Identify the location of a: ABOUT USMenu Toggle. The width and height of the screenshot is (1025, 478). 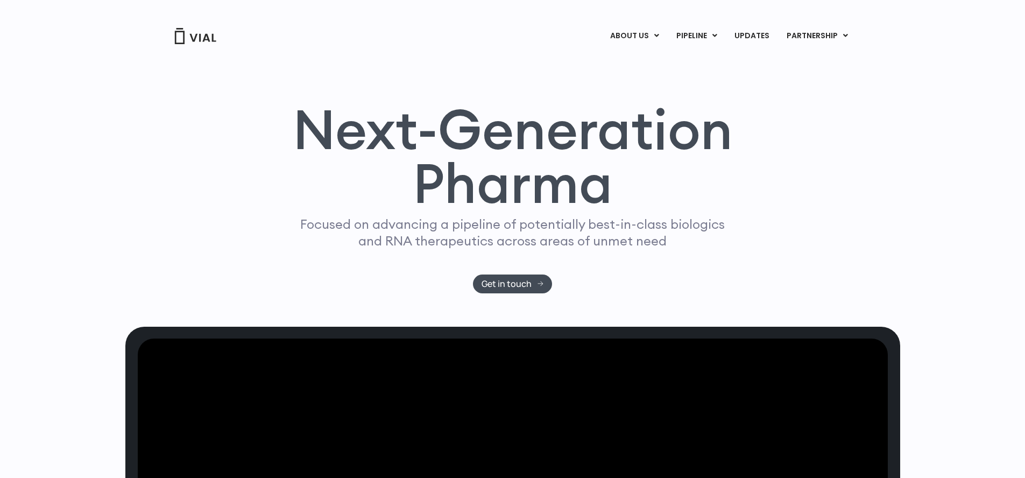
(634, 36).